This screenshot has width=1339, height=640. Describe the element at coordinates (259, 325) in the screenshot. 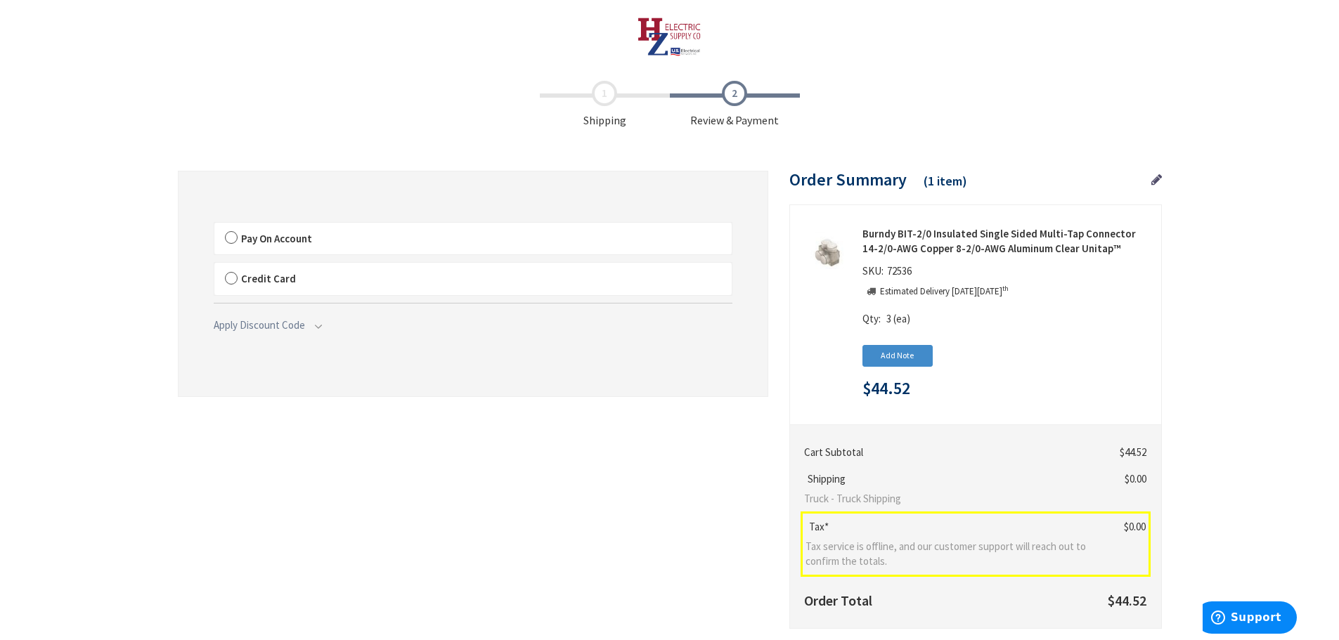

I see `span: Apply Discount Code` at that location.